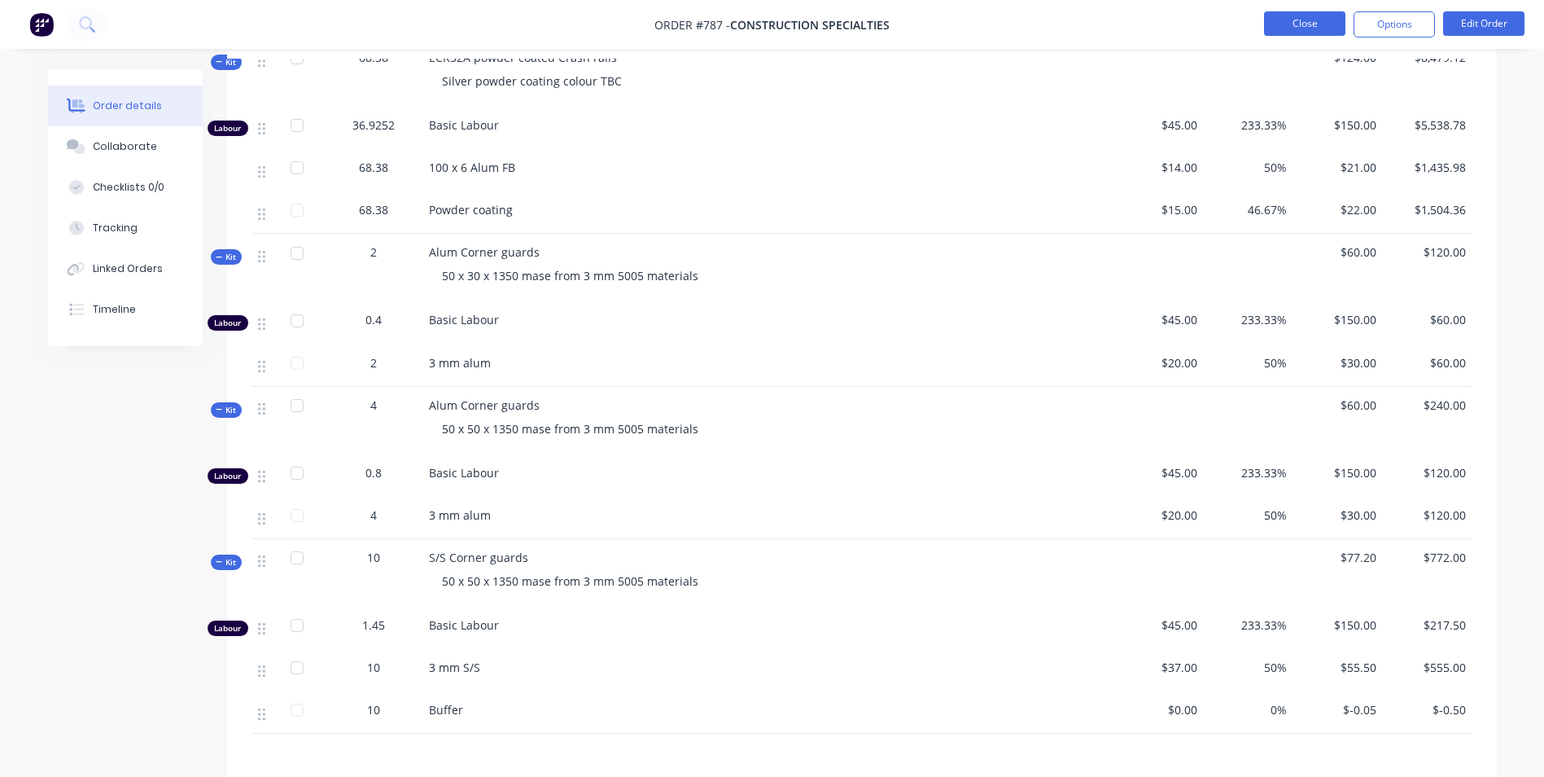 Image resolution: width=1544 pixels, height=777 pixels. What do you see at coordinates (114, 309) in the screenshot?
I see `div: Timeline` at bounding box center [114, 309].